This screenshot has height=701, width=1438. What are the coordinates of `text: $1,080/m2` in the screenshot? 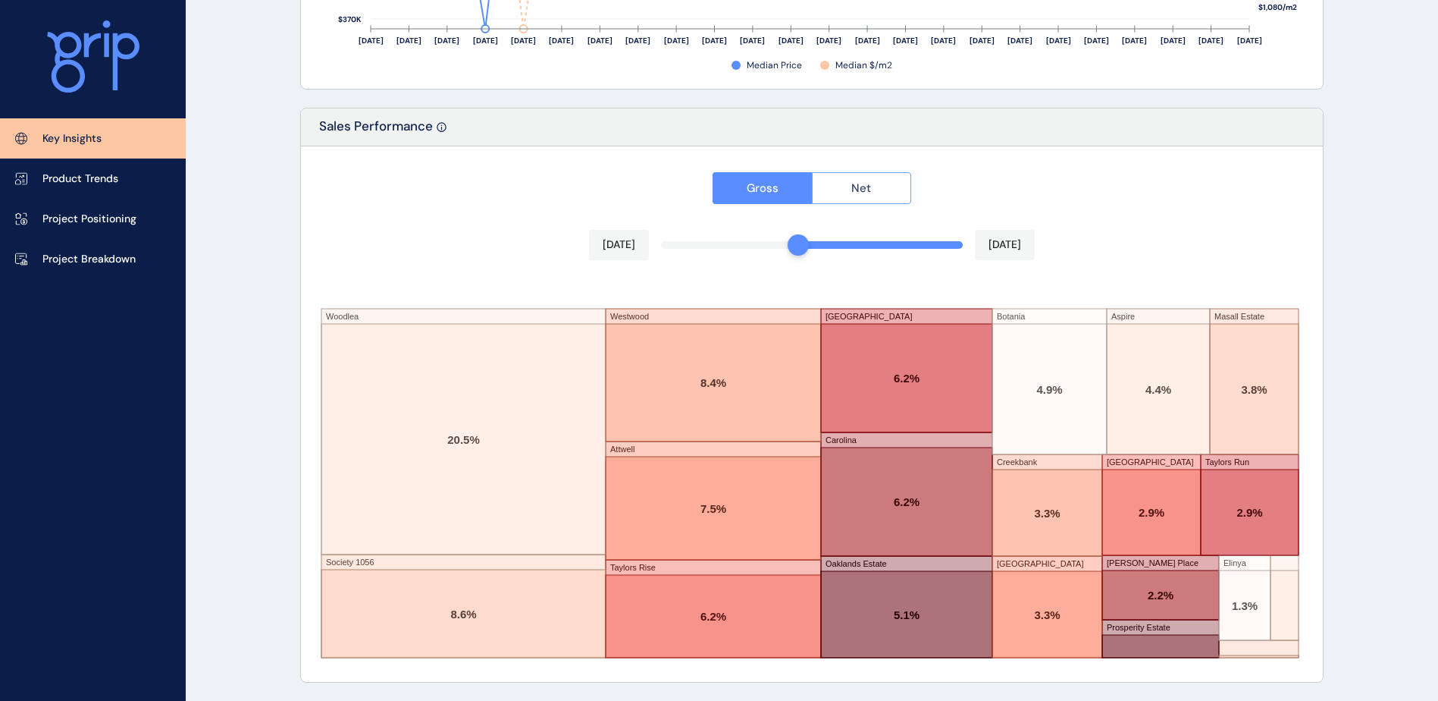 It's located at (1277, 7).